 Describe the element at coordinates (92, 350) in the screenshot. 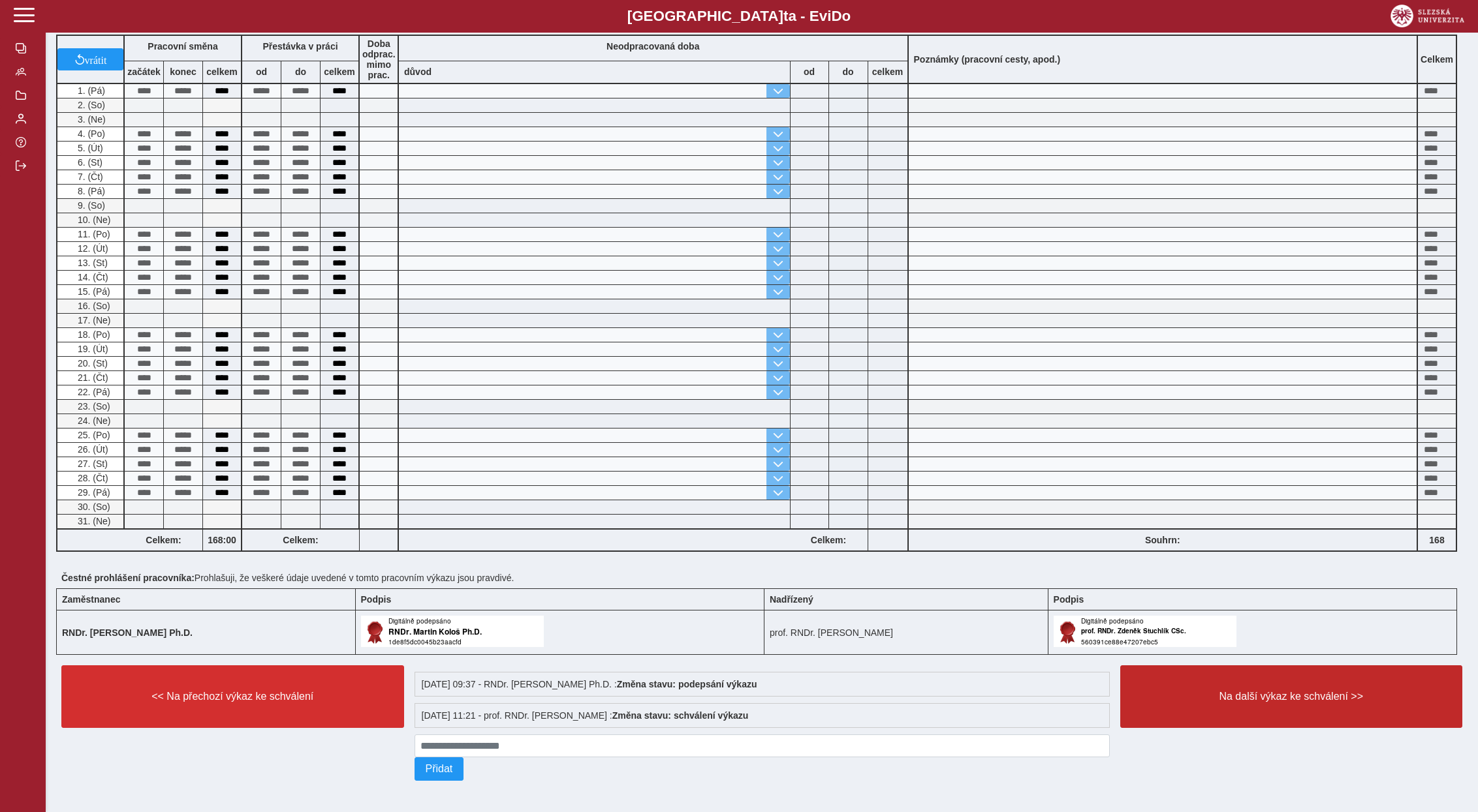

I see `span: 19. (Út)` at that location.